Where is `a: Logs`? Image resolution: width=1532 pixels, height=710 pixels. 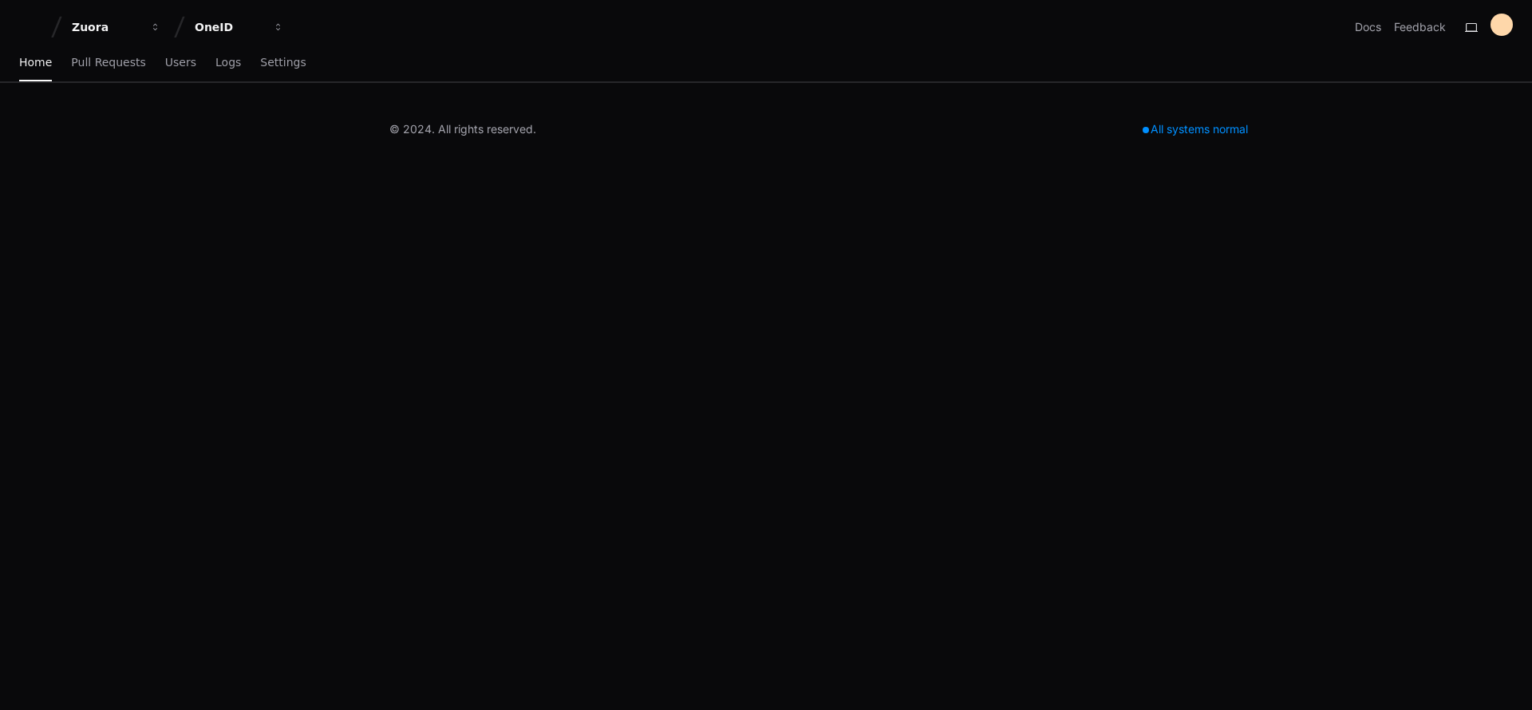 a: Logs is located at coordinates (228, 63).